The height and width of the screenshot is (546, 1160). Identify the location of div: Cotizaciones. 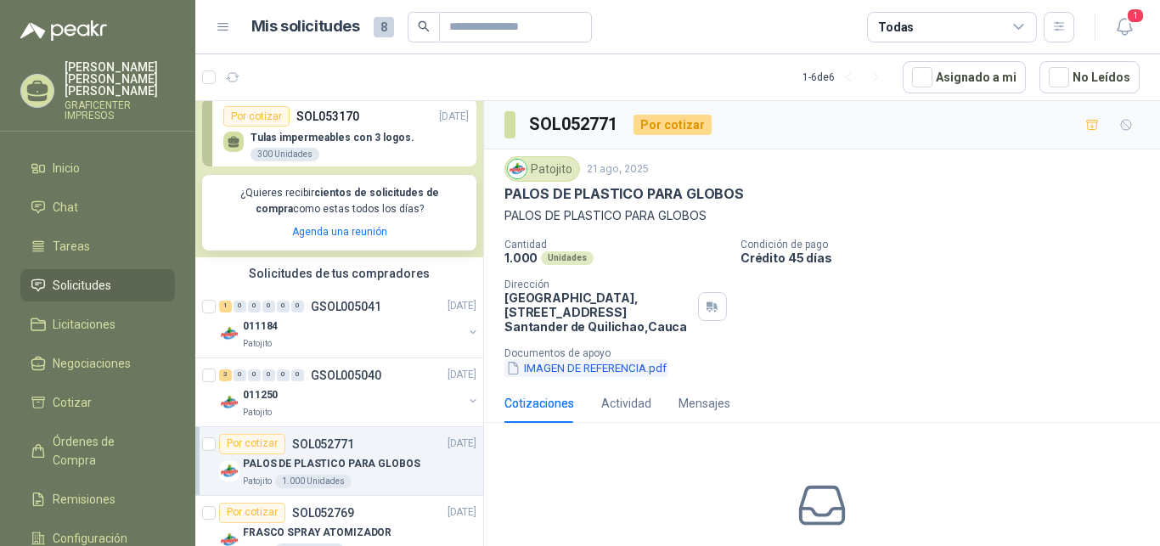
(539, 403).